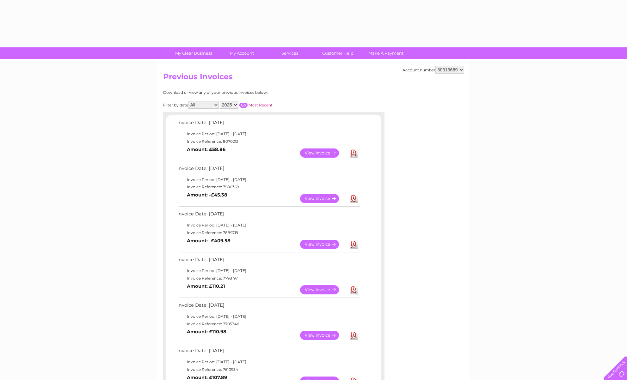 The width and height of the screenshot is (627, 380). Describe the element at coordinates (268, 187) in the screenshot. I see `td: Invoice Reference: 7980369` at that location.